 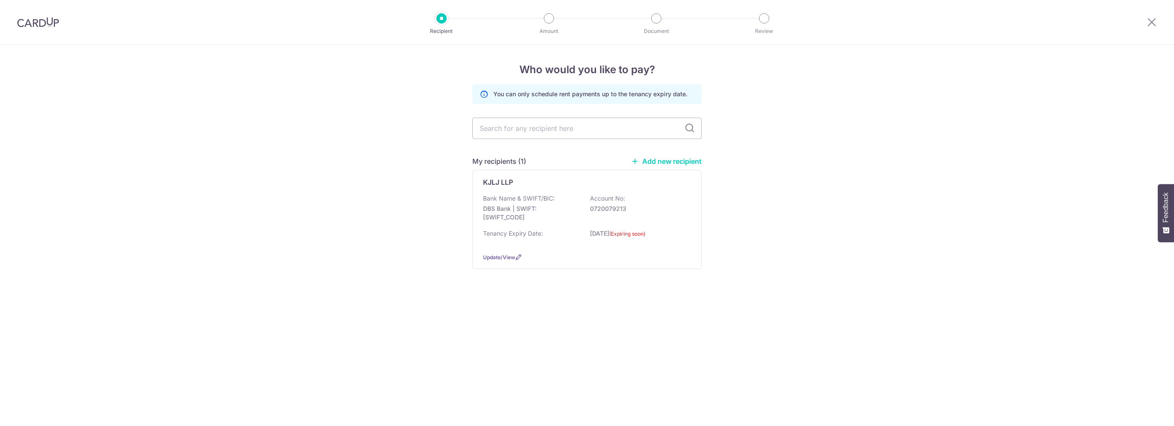 I want to click on a: Add new recipient, so click(x=666, y=161).